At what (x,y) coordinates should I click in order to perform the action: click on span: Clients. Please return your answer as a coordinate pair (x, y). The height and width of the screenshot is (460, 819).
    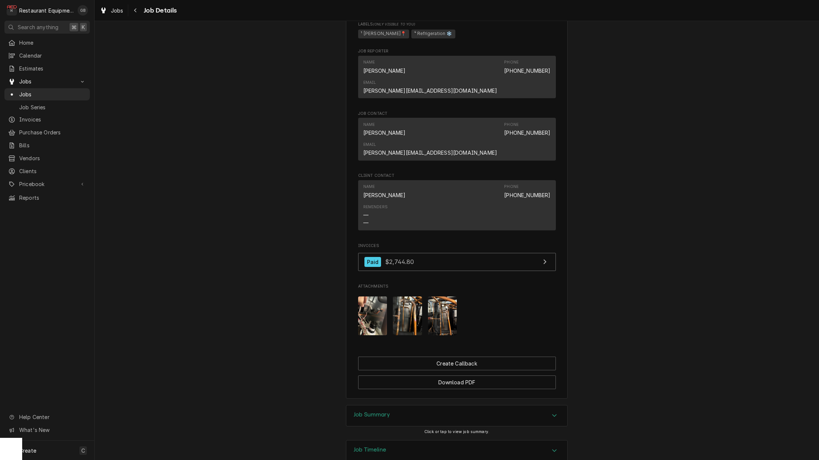
    Looking at the image, I should click on (52, 171).